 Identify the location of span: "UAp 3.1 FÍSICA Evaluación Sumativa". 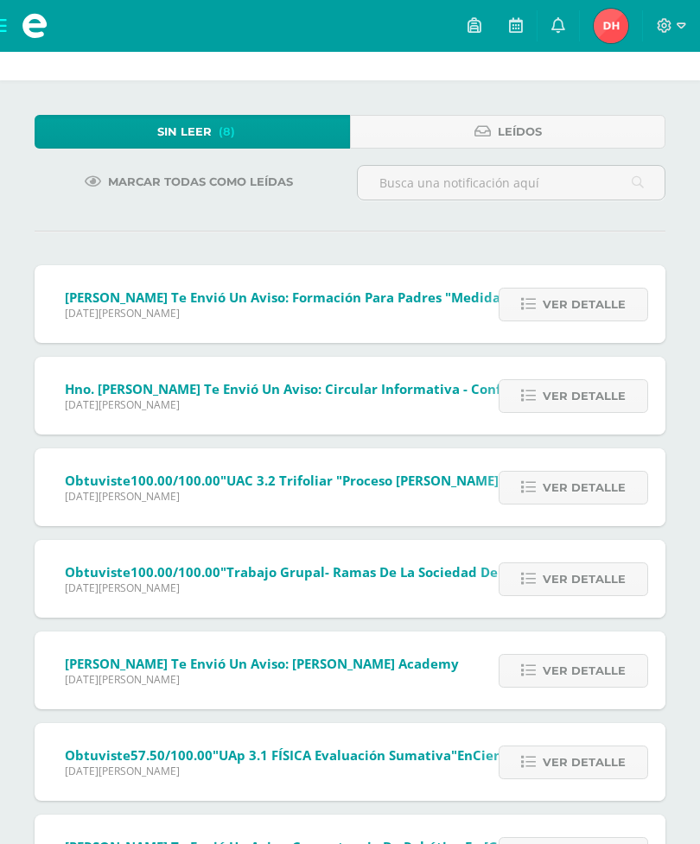
(334, 755).